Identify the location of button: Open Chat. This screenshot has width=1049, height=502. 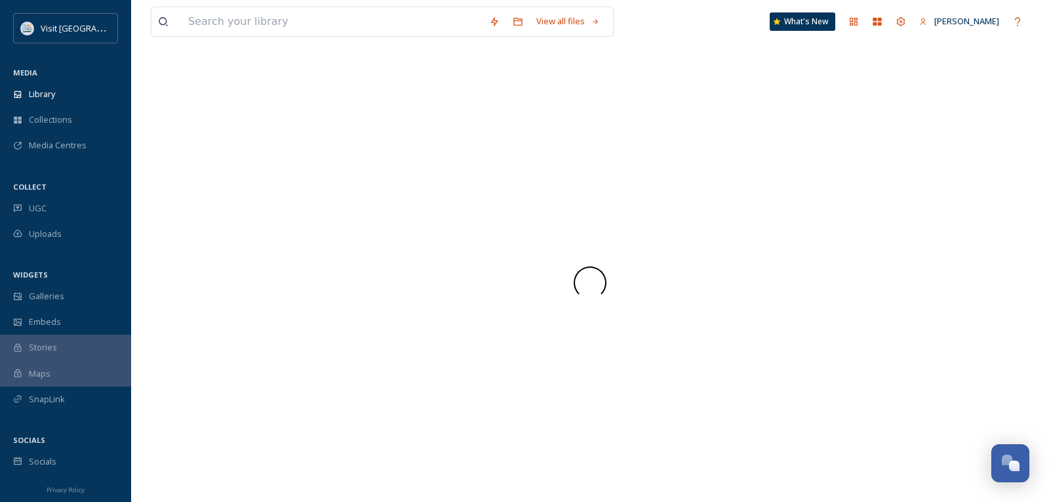
(1011, 463).